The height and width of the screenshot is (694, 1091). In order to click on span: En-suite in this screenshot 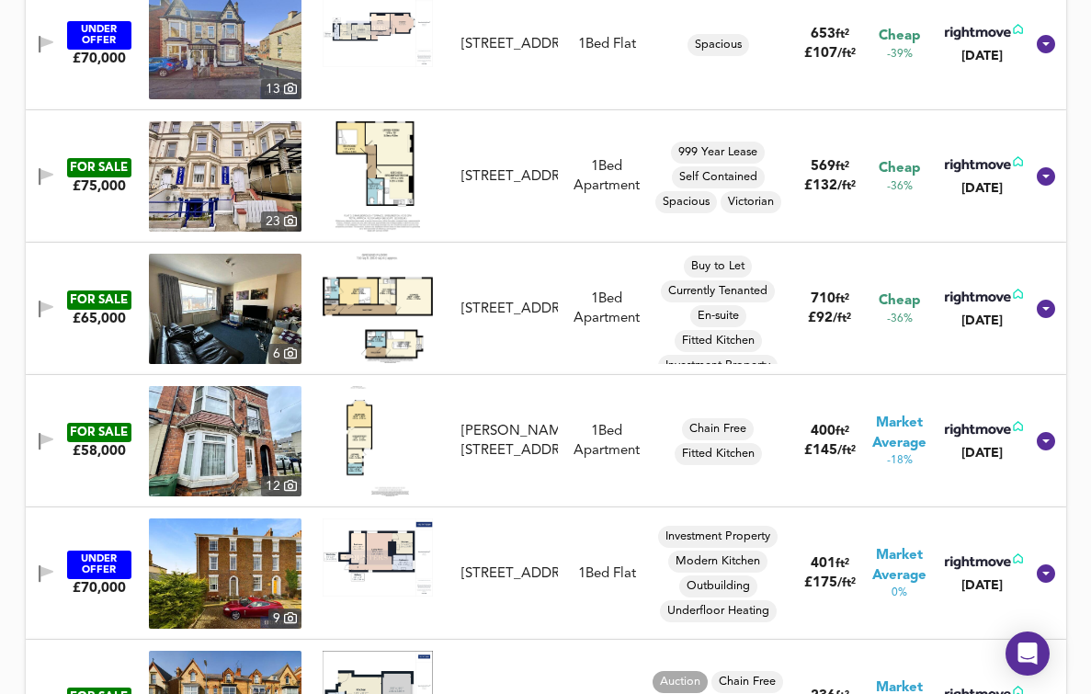, I will do `click(718, 316)`.